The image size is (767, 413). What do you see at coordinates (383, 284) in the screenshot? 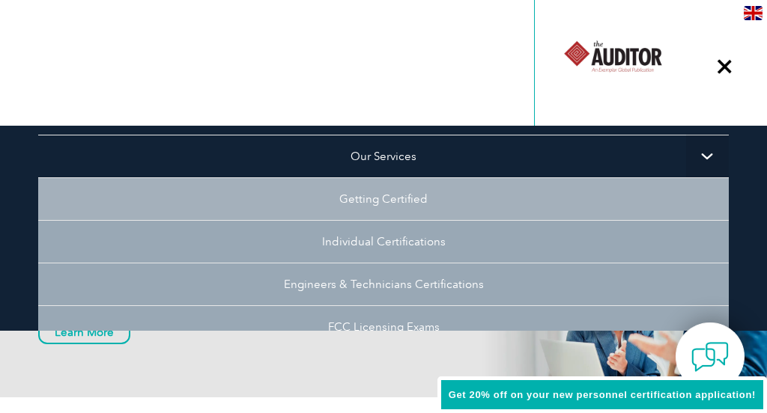
I see `a: Engineers & Technicians Certifications` at bounding box center [383, 284].